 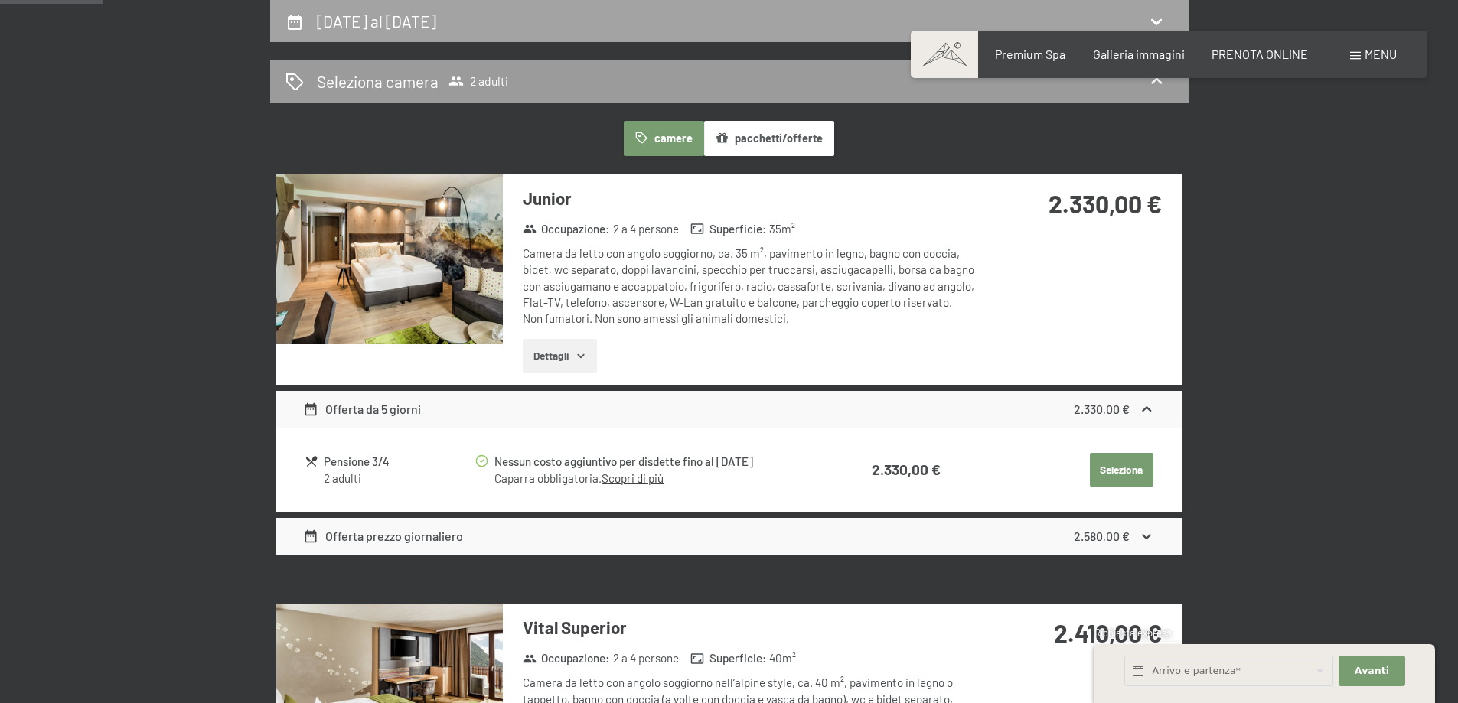 What do you see at coordinates (1259, 54) in the screenshot?
I see `a: PRENOTA ONLINE` at bounding box center [1259, 54].